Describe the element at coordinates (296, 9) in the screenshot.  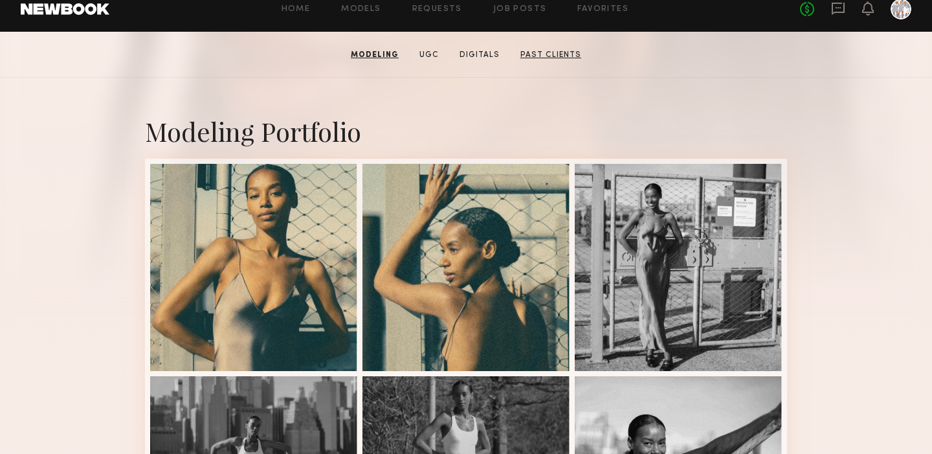
I see `a: Home` at that location.